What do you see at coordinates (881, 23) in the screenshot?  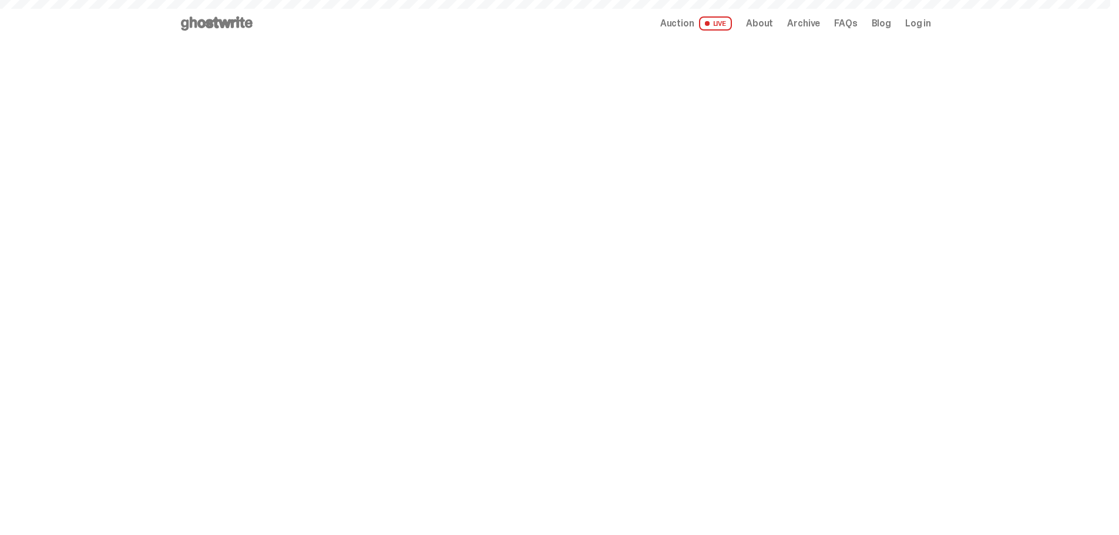 I see `a: Blog` at bounding box center [881, 23].